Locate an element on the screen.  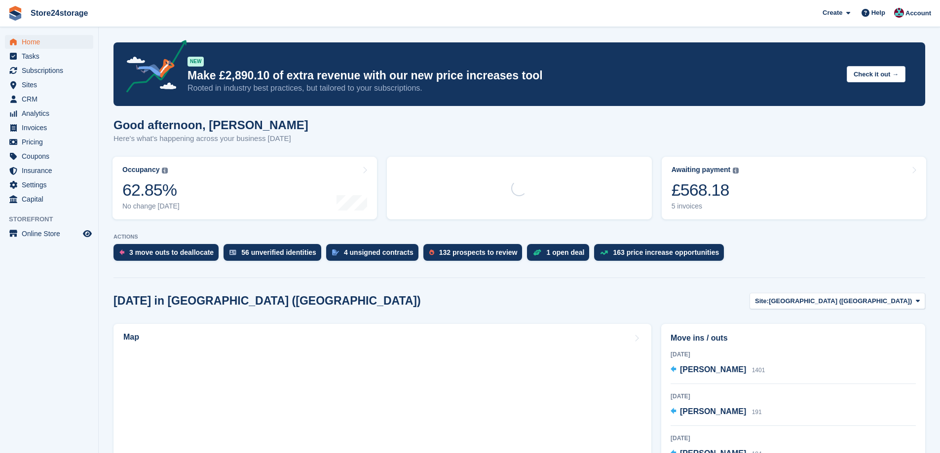
a: 163 price increase opportunities is located at coordinates (661, 255).